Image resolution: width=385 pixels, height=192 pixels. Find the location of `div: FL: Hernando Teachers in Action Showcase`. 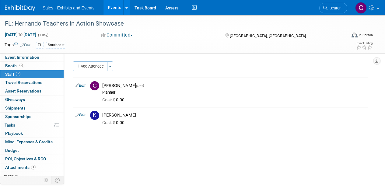

div: FL: Hernando Teachers in Action Showcase is located at coordinates (172, 24).